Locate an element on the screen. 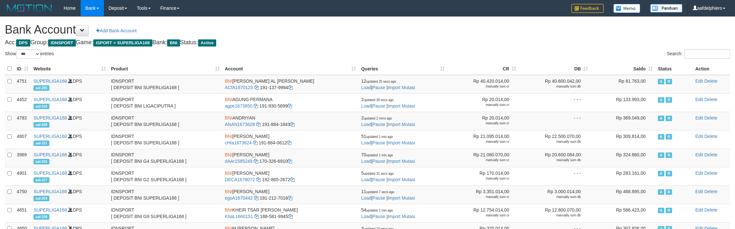 Image resolution: width=735 pixels, height=229 pixels. td: 4901 is located at coordinates (23, 176).